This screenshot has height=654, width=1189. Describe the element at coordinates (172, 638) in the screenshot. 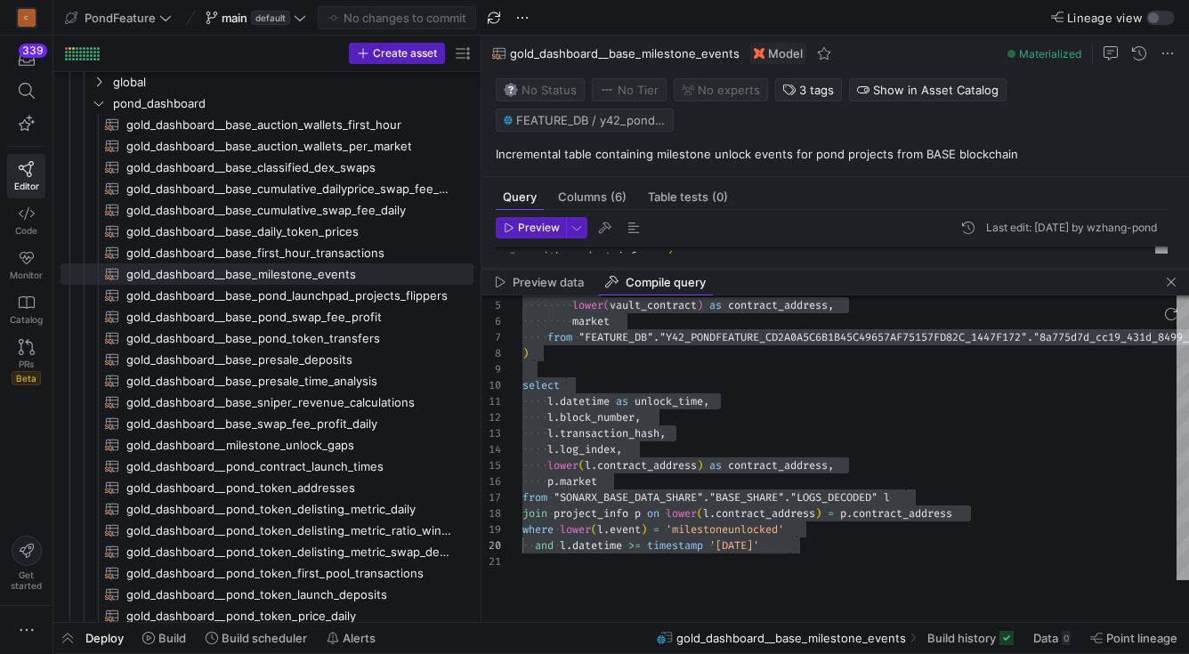

I see `span: Build` at that location.